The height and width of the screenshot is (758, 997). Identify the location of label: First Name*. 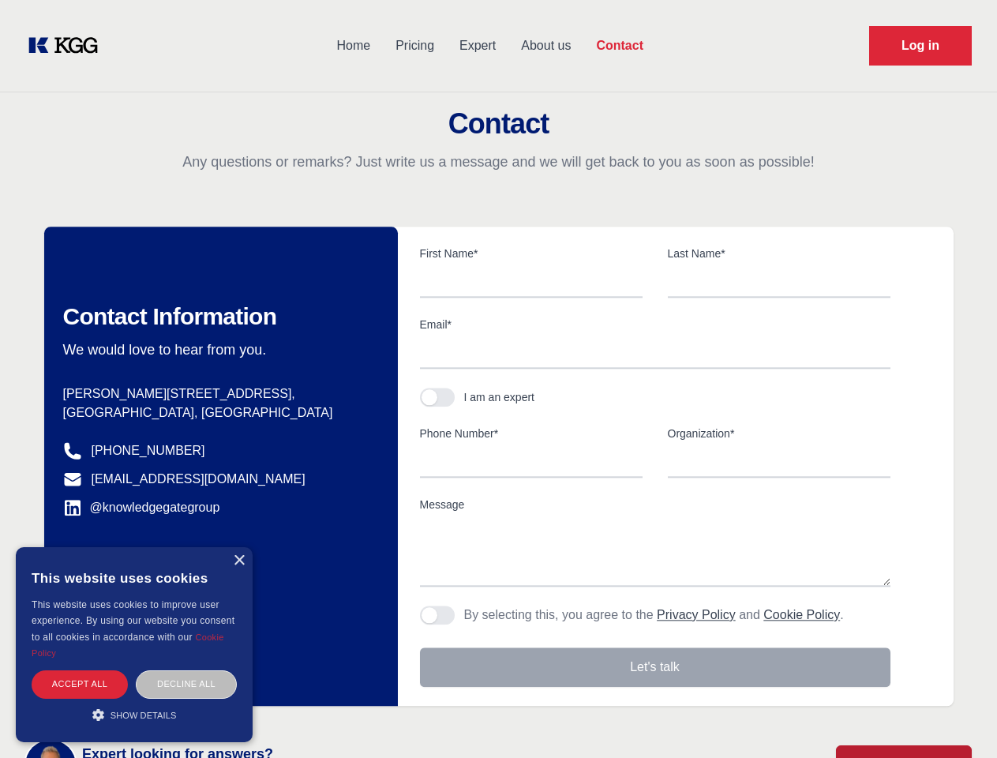
(531, 253).